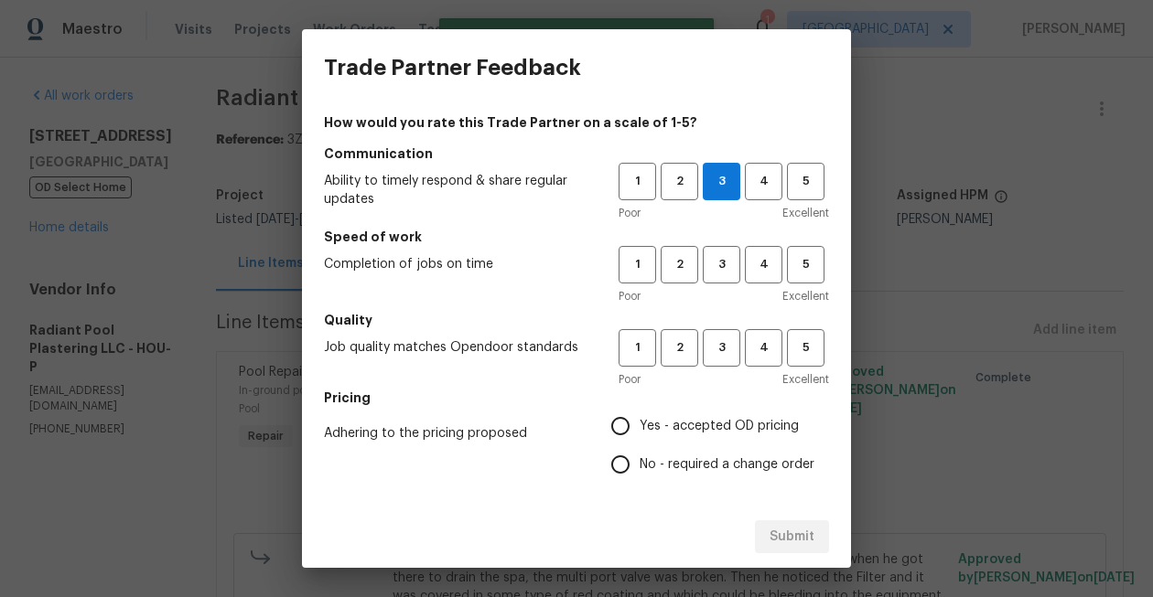 The height and width of the screenshot is (597, 1153). Describe the element at coordinates (726, 465) in the screenshot. I see `span: No - required a change order` at that location.